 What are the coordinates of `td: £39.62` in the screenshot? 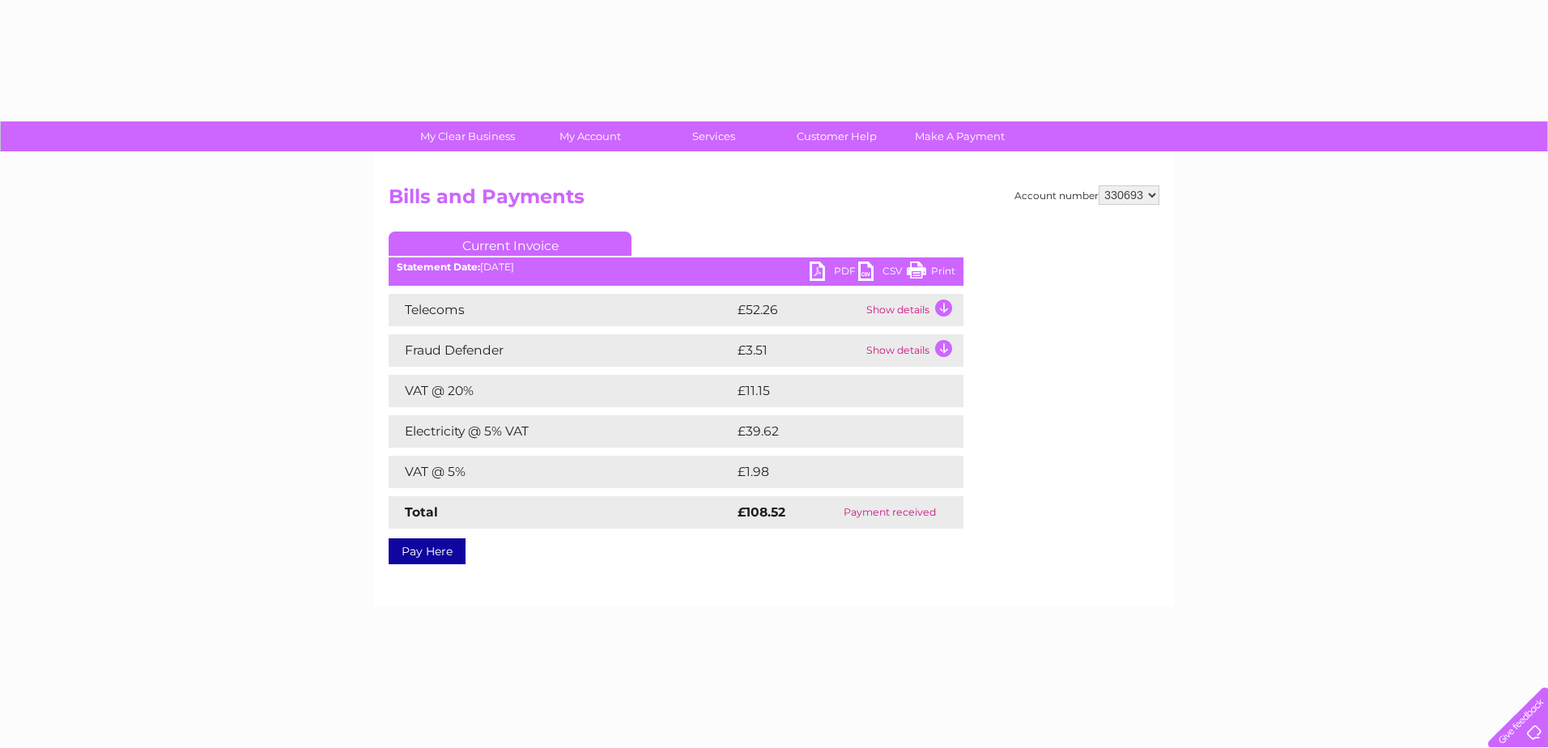 It's located at (833, 432).